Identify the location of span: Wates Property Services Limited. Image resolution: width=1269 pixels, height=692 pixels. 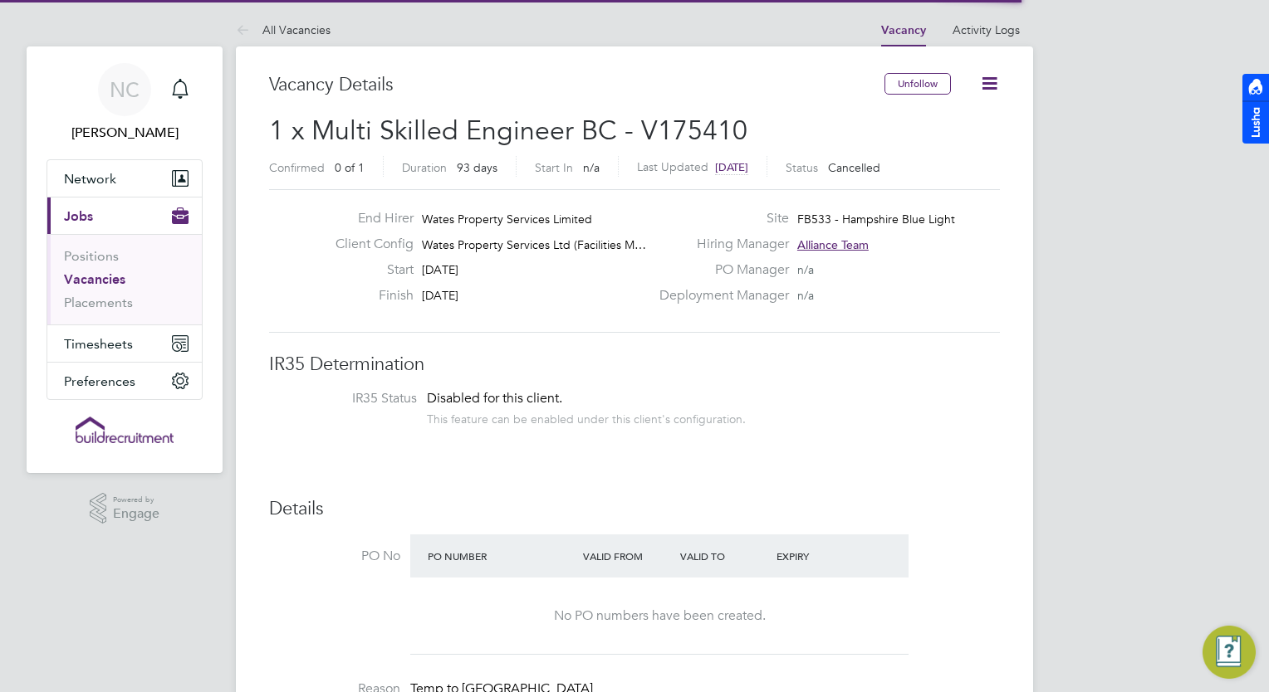
(506, 219).